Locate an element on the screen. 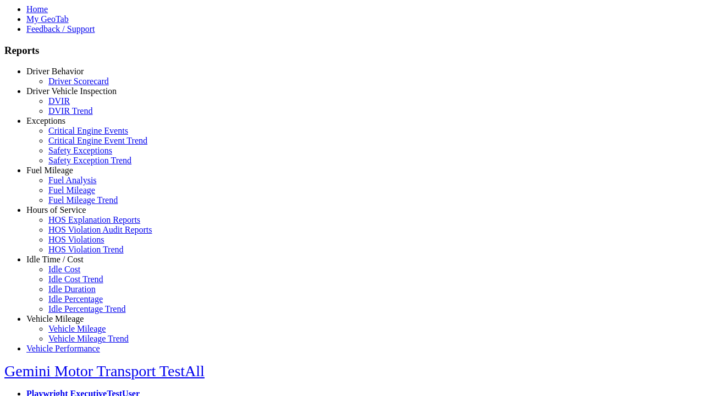  a: Safety Exceptions is located at coordinates (80, 150).